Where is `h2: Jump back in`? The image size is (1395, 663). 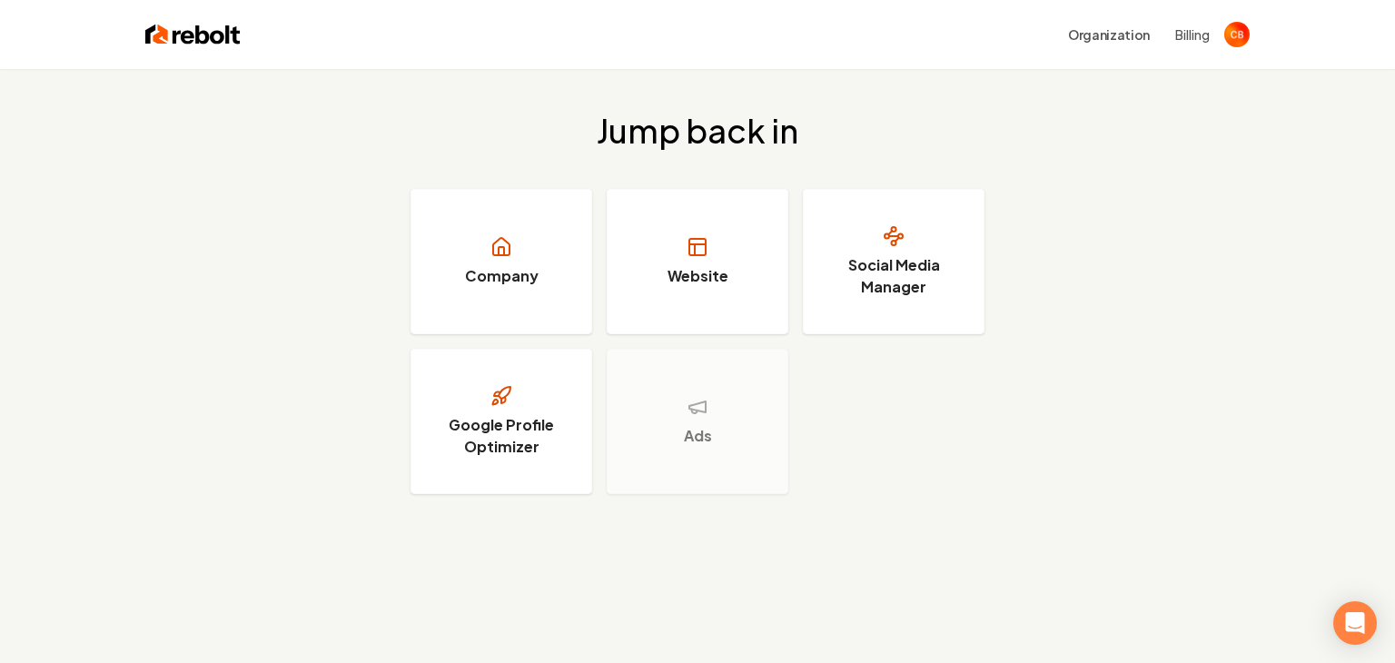 h2: Jump back in is located at coordinates (698, 131).